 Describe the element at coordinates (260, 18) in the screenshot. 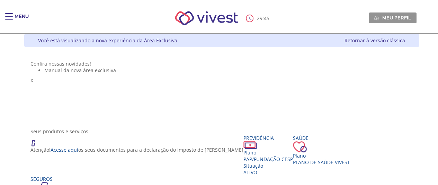

I see `span: 29` at that location.